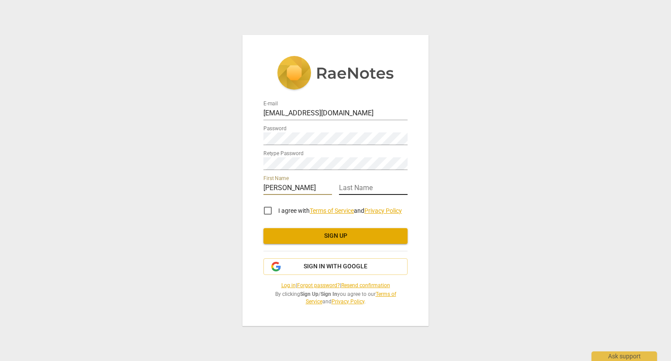 The height and width of the screenshot is (361, 671). Describe the element at coordinates (336, 74) in the screenshot. I see `img: 5ac2273c67554f335776073100b6d88f.svg` at that location.